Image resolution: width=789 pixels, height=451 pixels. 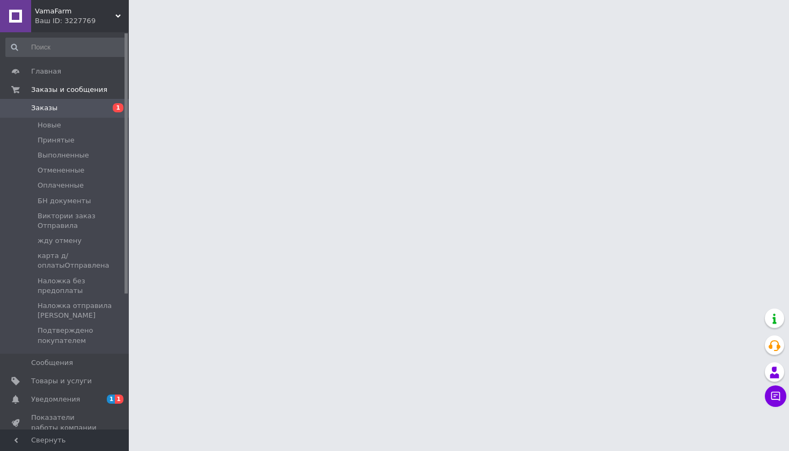 I want to click on span: Сообщения, so click(x=52, y=362).